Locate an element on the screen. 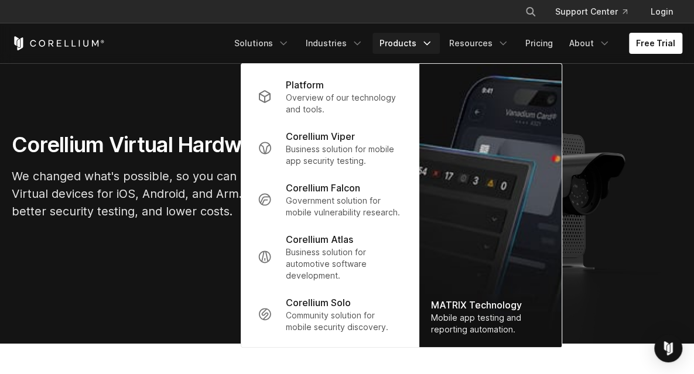 Image resolution: width=694 pixels, height=374 pixels. p: Platform is located at coordinates (304, 85).